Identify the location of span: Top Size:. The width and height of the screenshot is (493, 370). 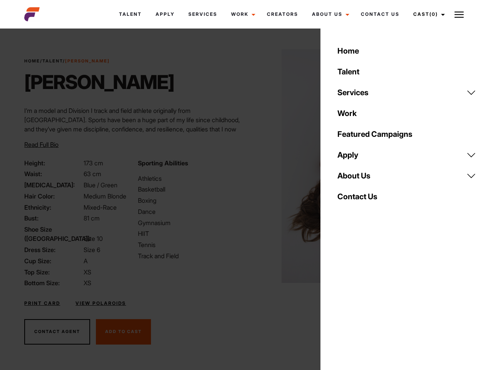
(53, 272).